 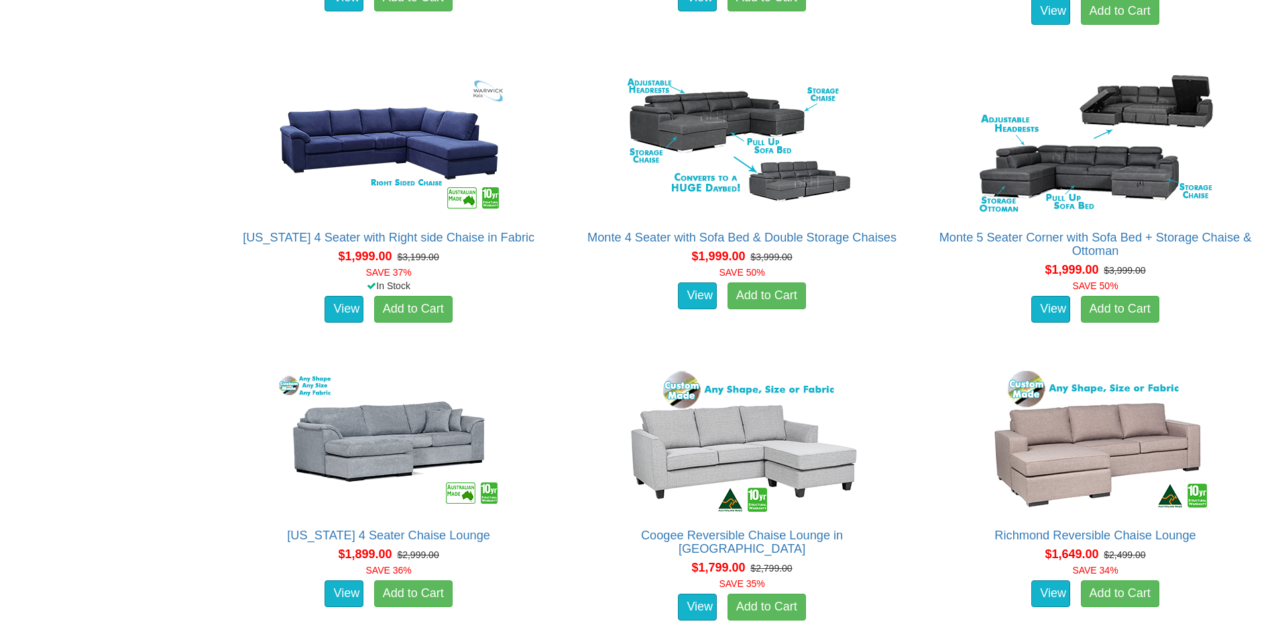 What do you see at coordinates (1071, 554) in the screenshot?
I see `span: $1,649.00` at bounding box center [1071, 554].